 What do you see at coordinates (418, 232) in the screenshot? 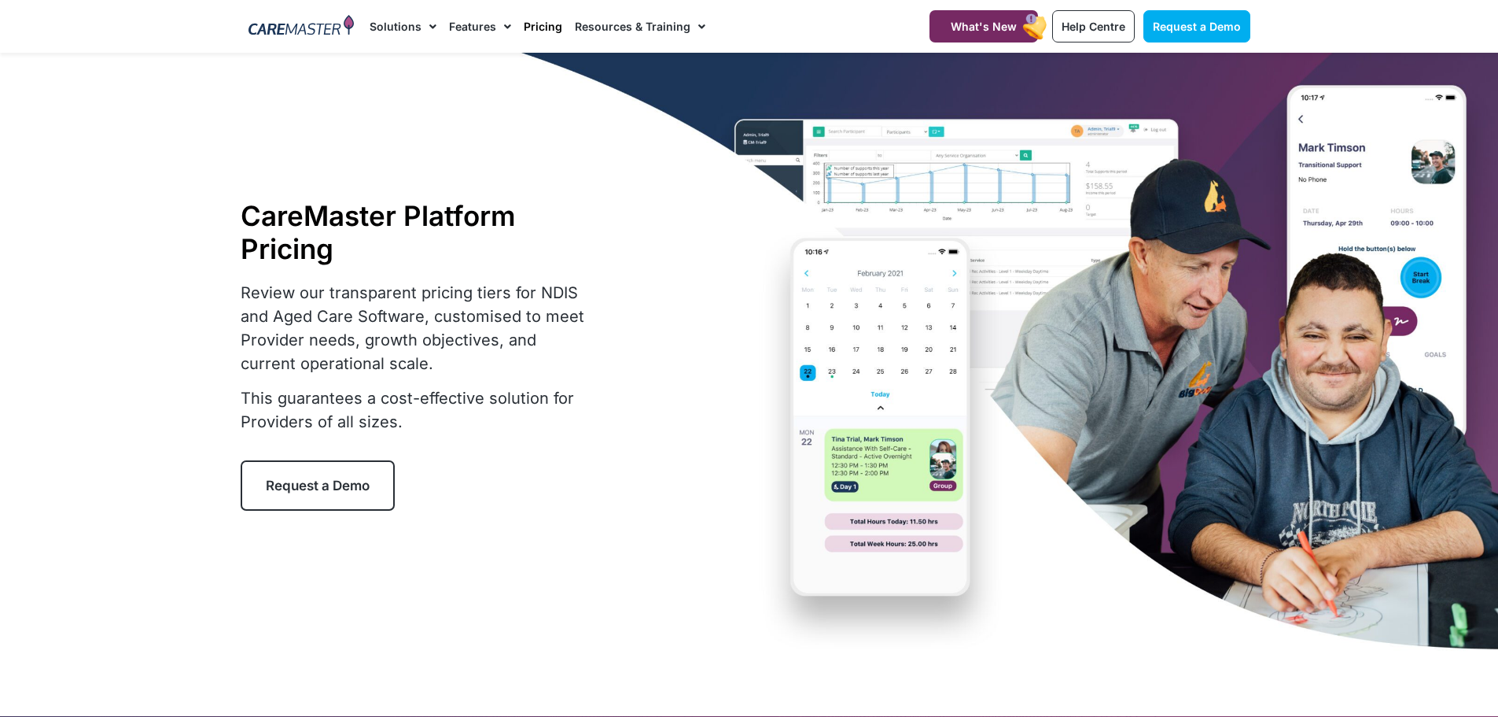
I see `h1: CareMaster Platform Pricing` at bounding box center [418, 232].